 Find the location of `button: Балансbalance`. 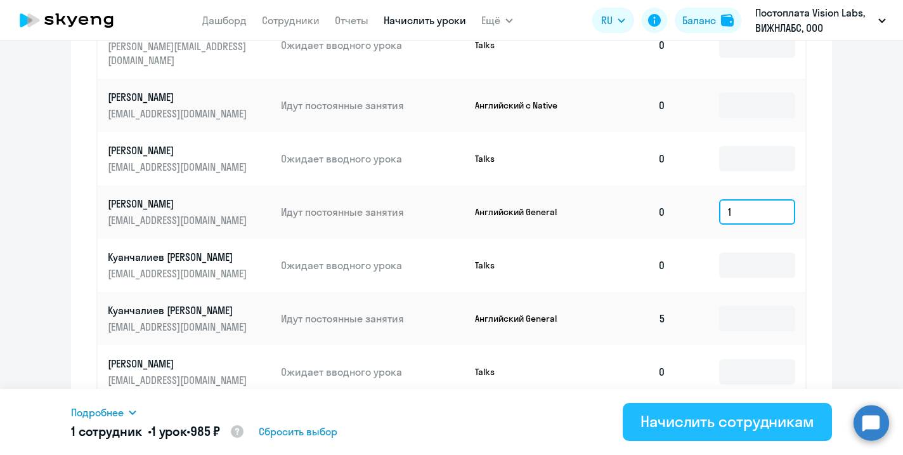

button: Балансbalance is located at coordinates (708, 20).